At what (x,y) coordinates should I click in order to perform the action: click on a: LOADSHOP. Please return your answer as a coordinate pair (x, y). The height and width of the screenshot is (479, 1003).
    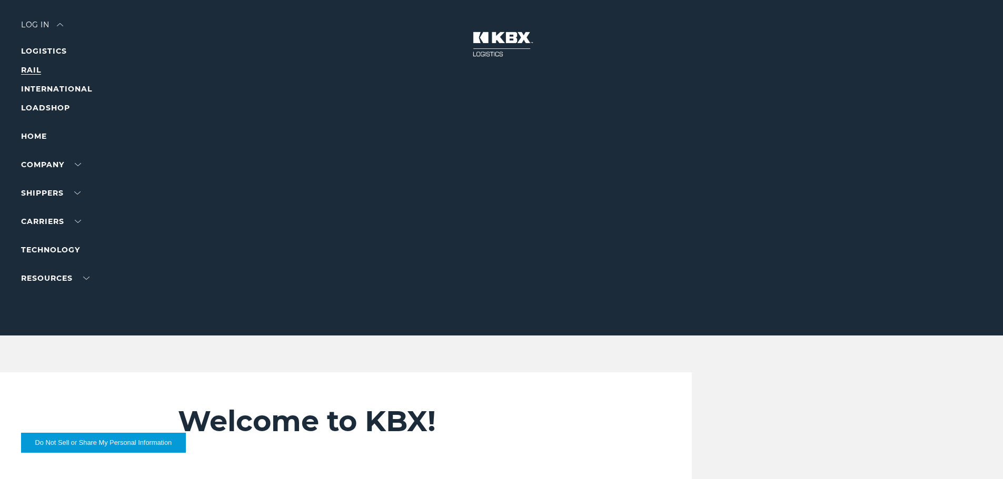
    Looking at the image, I should click on (45, 108).